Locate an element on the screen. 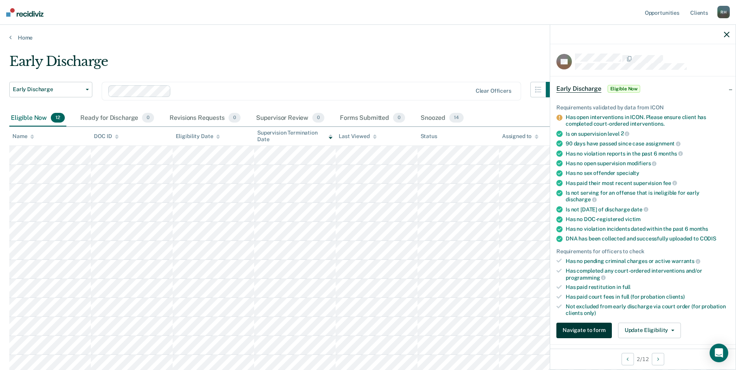 The height and width of the screenshot is (370, 736). div: Has paid their most recent supervision is located at coordinates (648, 183).